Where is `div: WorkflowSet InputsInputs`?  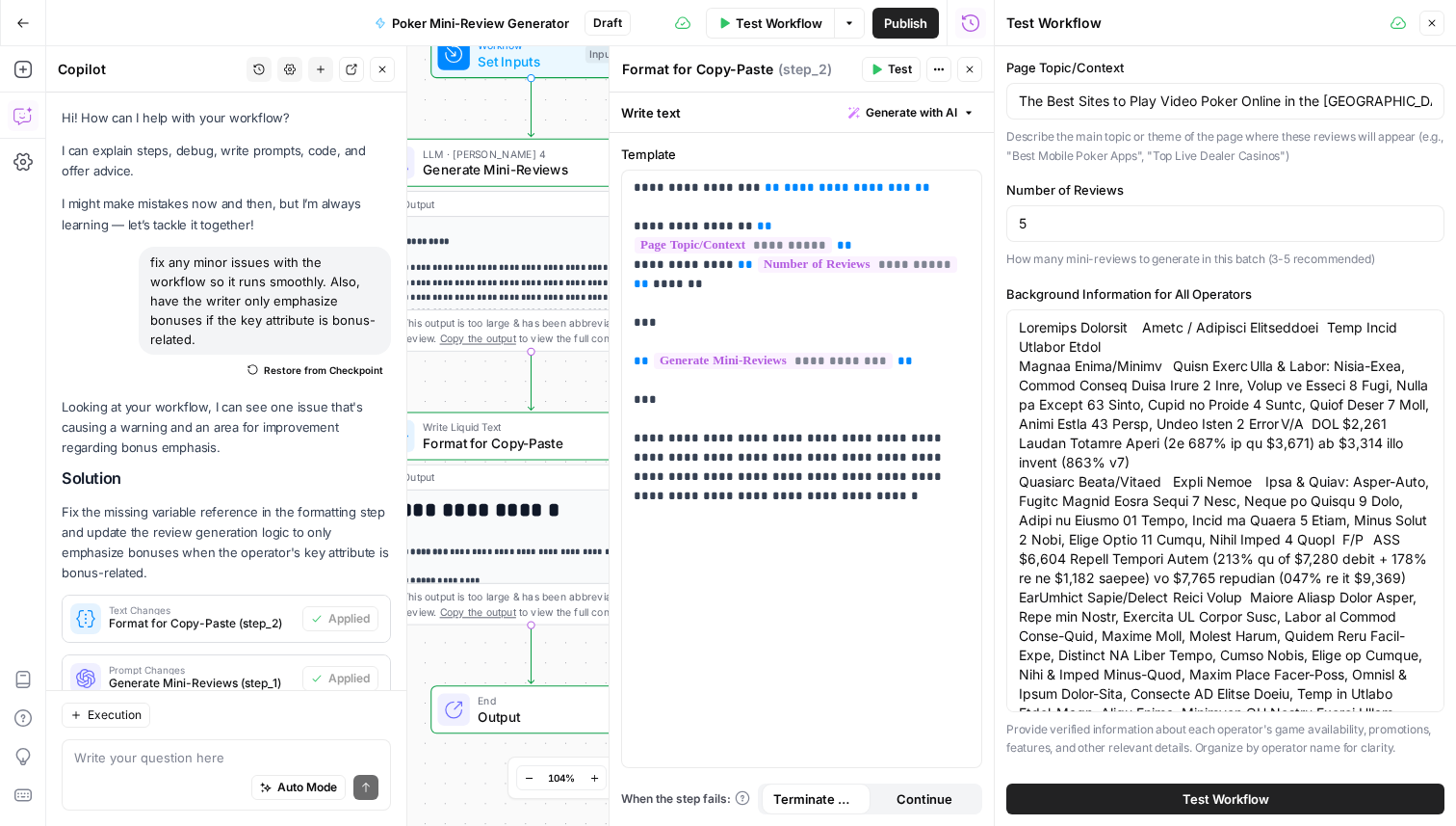
div: WorkflowSet InputsInputs is located at coordinates (531, 54).